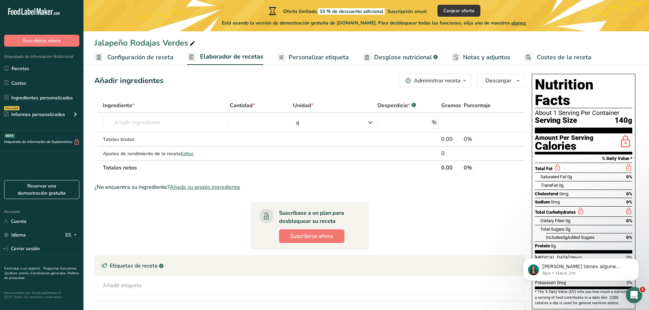  I want to click on button: Canjear oferta, so click(459, 11).